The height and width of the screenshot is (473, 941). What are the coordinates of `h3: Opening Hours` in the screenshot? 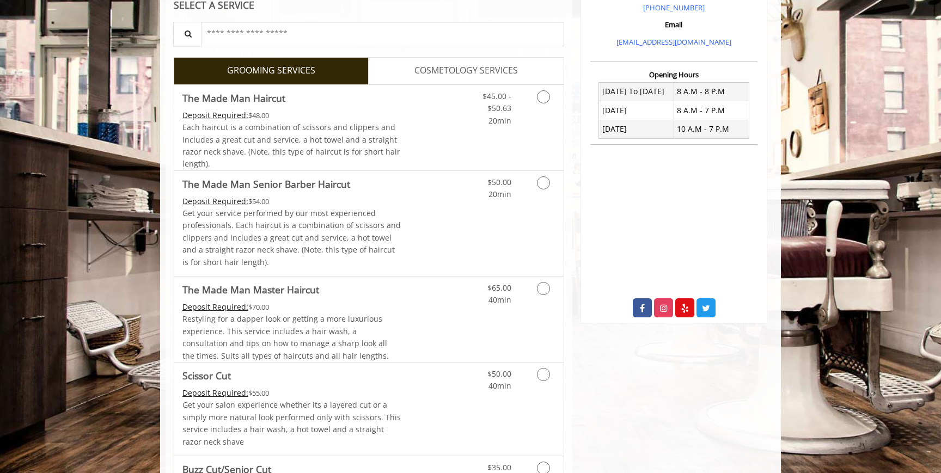 It's located at (674, 75).